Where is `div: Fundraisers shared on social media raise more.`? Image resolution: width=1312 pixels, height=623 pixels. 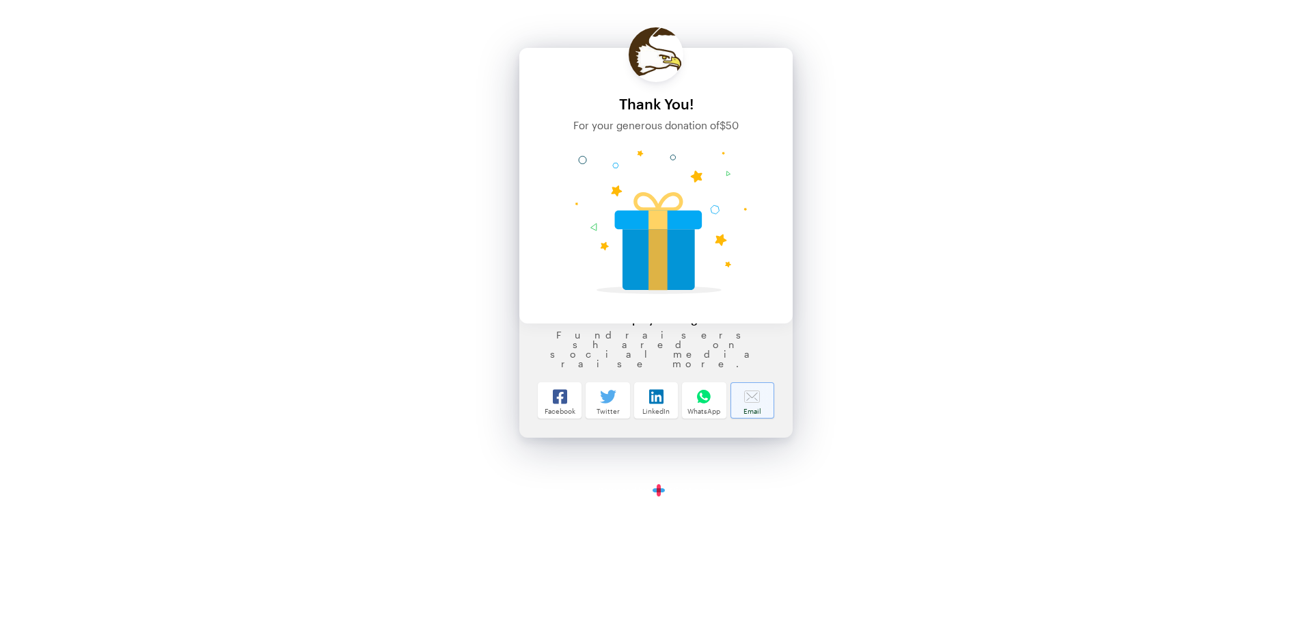
div: Fundraisers shared on social media raise more. is located at coordinates (656, 349).